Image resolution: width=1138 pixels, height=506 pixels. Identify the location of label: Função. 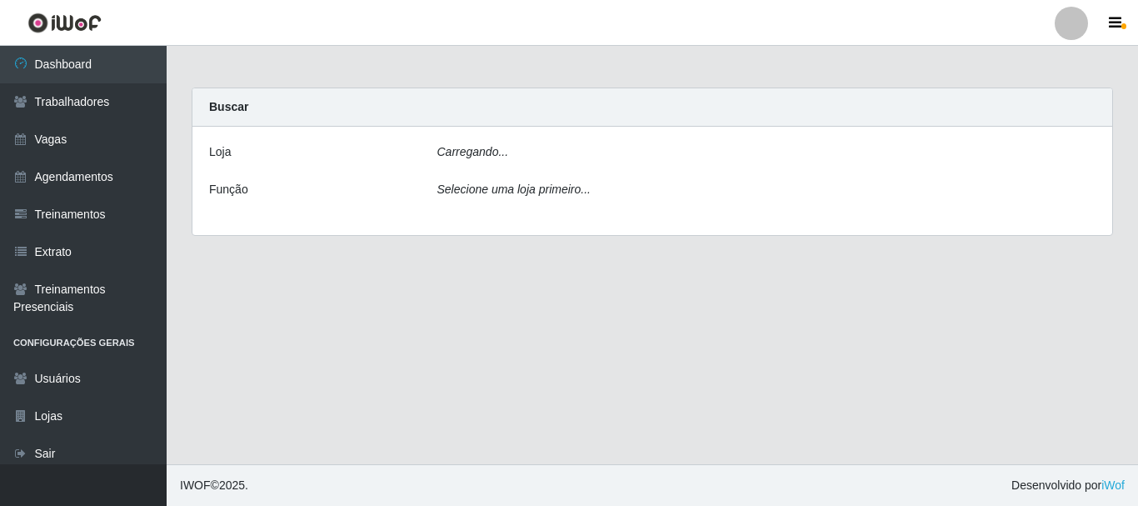
(228, 189).